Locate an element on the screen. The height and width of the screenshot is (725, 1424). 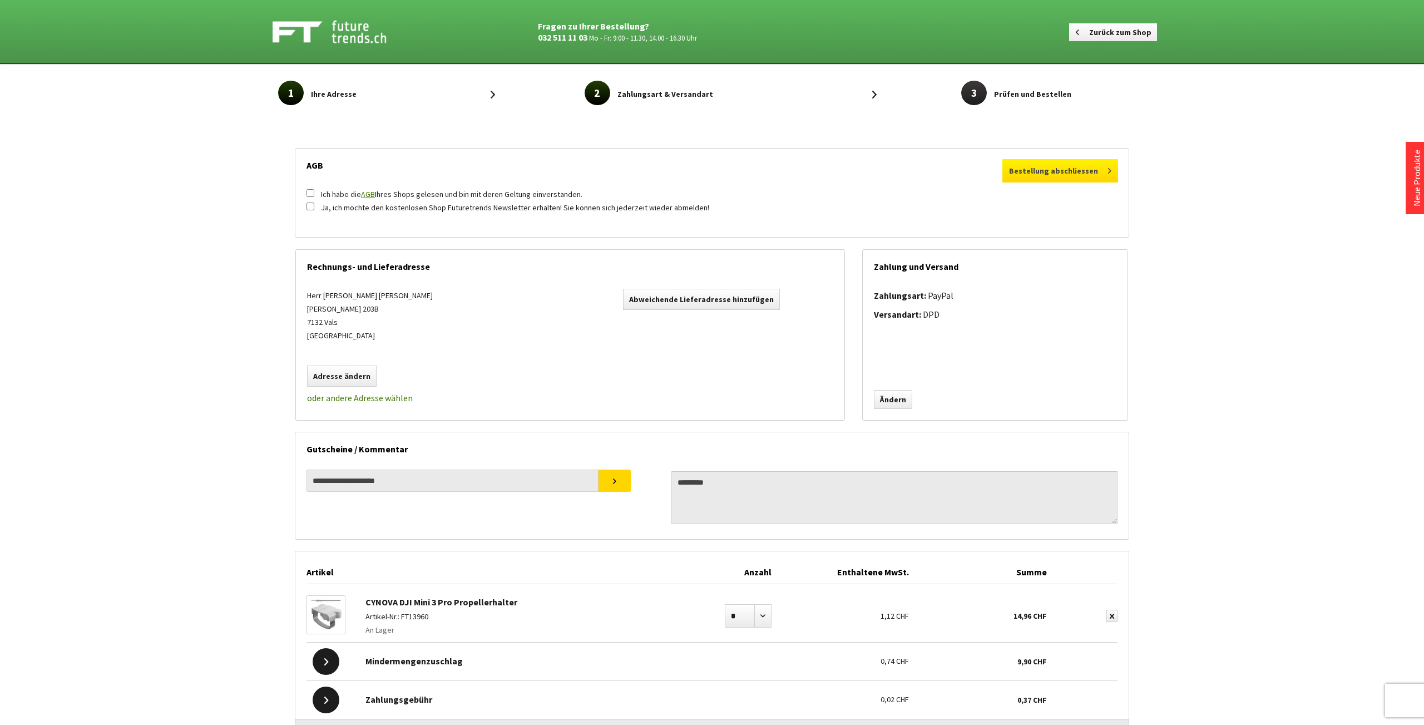
div: 14,96 CHF is located at coordinates (984, 611).